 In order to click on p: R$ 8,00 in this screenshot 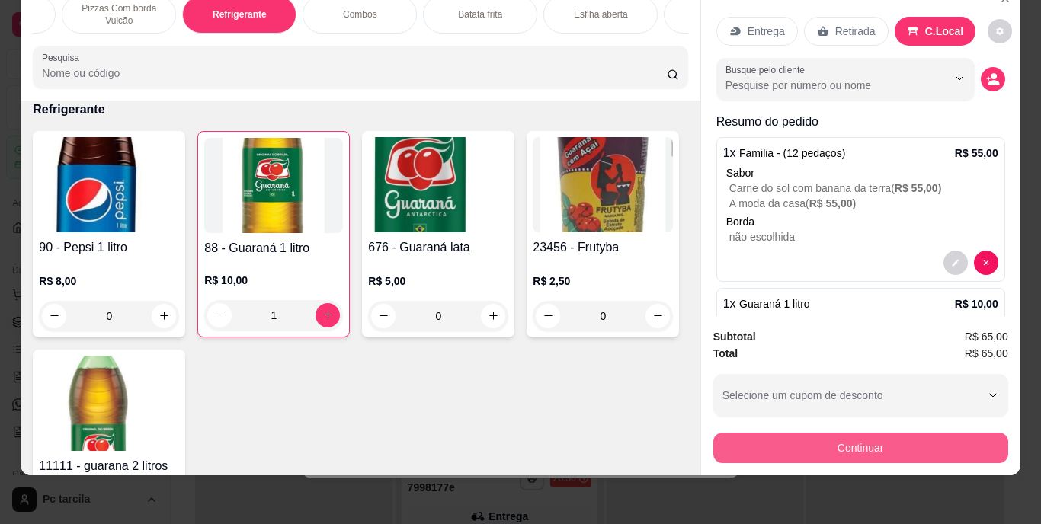, I will do `click(109, 281)`.